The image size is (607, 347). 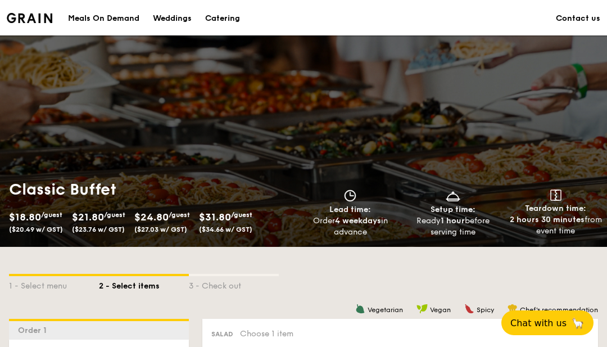 I want to click on strong: 2 hours 30 minutes, so click(x=547, y=218).